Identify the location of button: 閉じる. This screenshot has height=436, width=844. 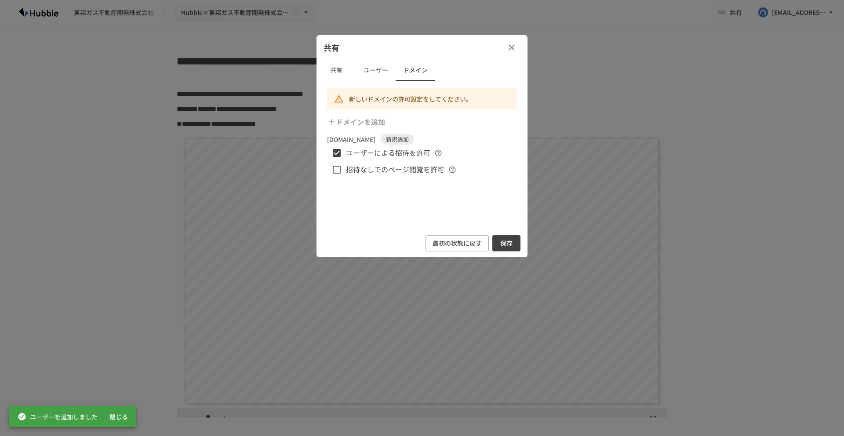
(119, 417).